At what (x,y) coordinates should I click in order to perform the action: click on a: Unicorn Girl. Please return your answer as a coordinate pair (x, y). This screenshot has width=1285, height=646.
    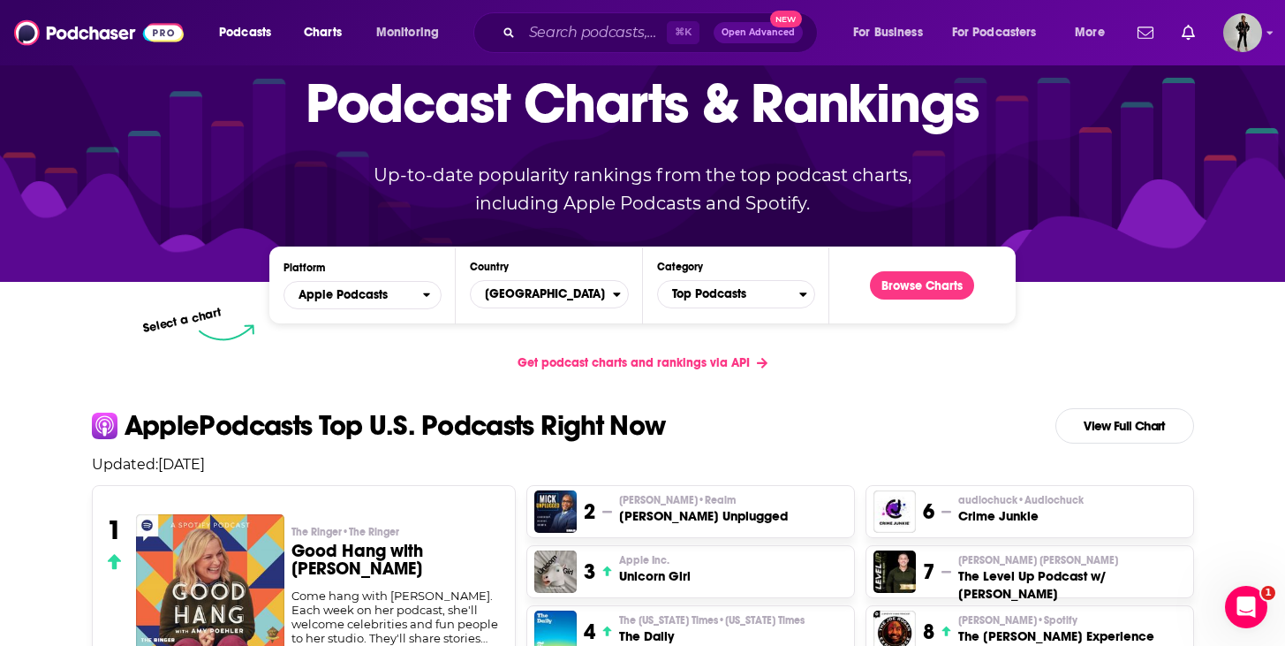
    Looking at the image, I should click on (556, 571).